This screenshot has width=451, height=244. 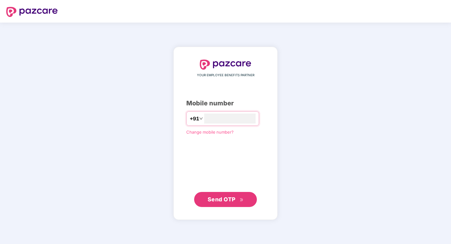 What do you see at coordinates (194, 118) in the screenshot?
I see `span: +91` at bounding box center [194, 118].